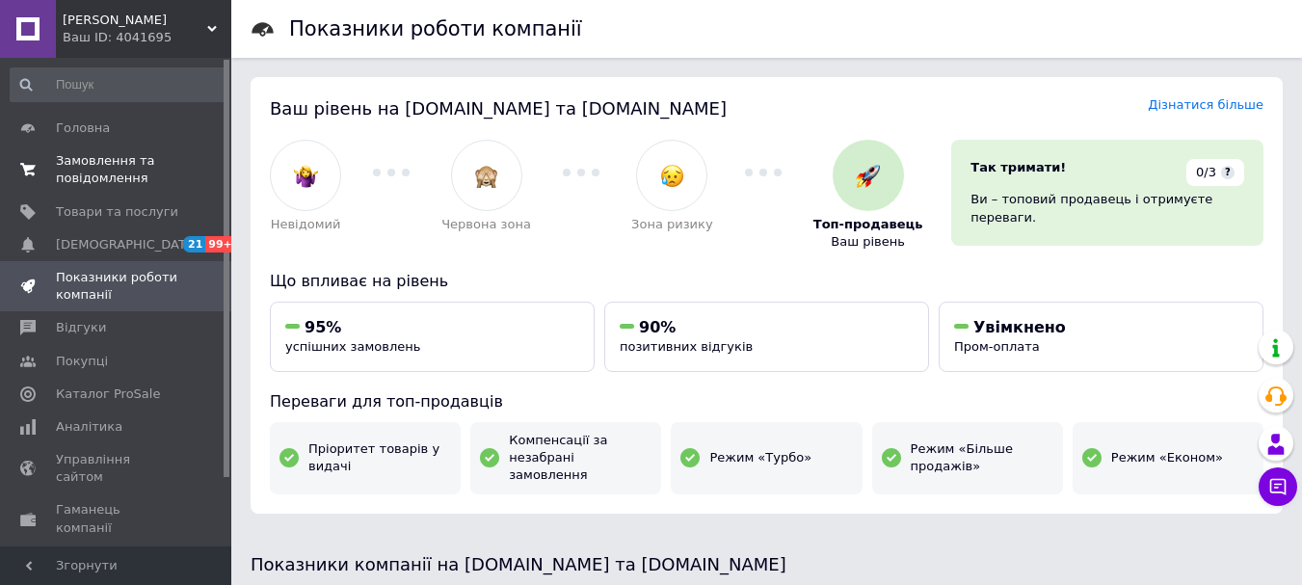 The height and width of the screenshot is (585, 1302). Describe the element at coordinates (117, 212) in the screenshot. I see `span: Товари та послуги` at that location.